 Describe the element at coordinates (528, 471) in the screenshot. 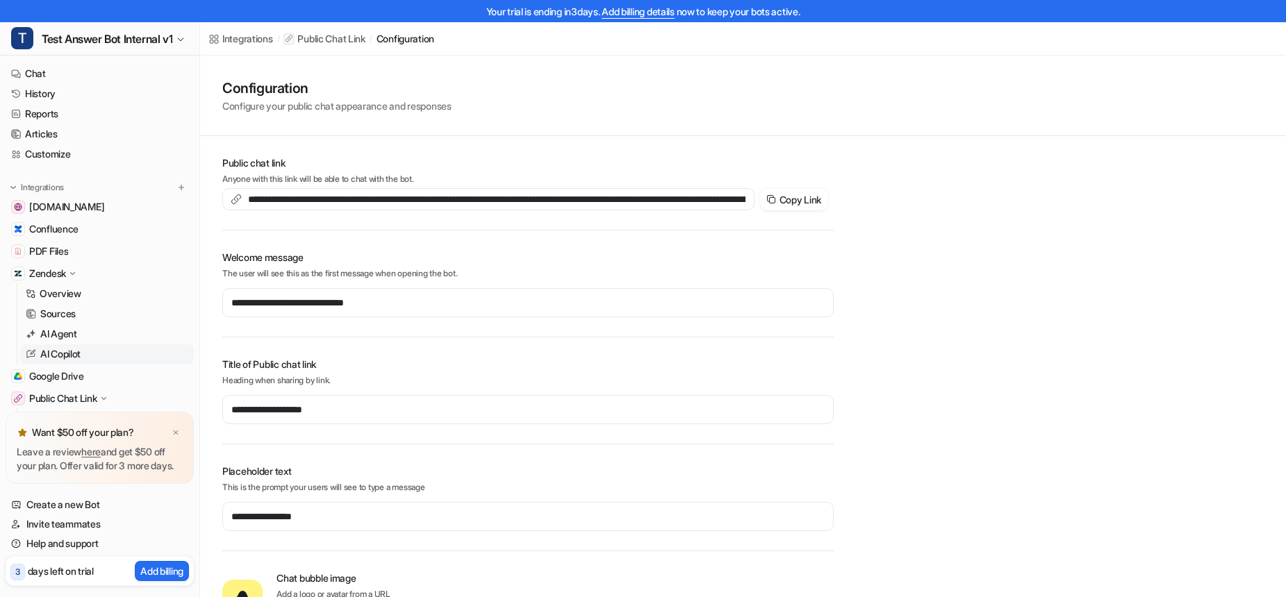

I see `h2: Placeholder text` at that location.